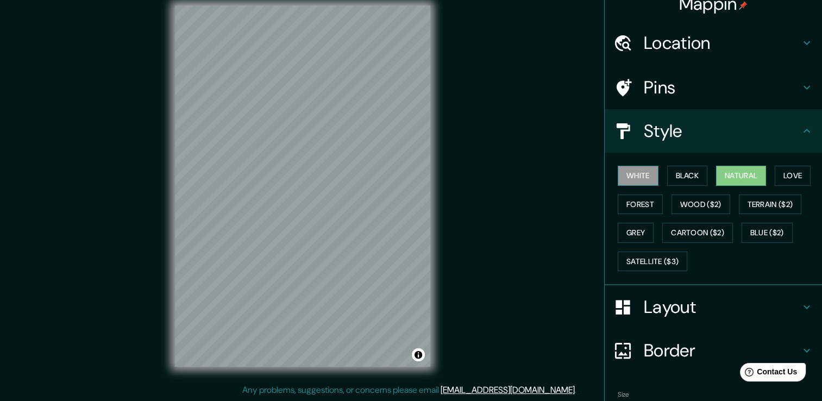 This screenshot has height=401, width=822. What do you see at coordinates (303, 186) in the screenshot?
I see `canvas: Map` at bounding box center [303, 186].